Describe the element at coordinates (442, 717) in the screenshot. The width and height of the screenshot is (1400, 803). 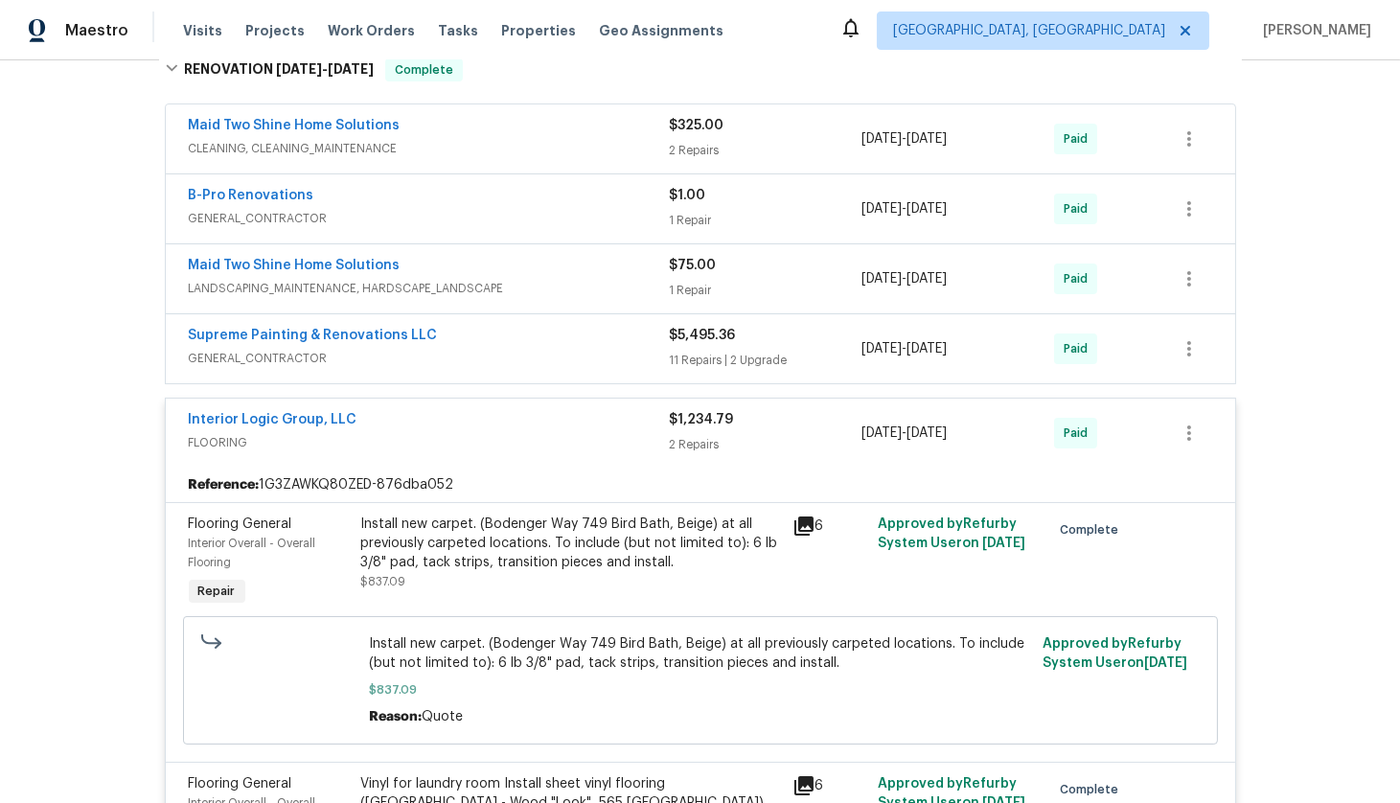
I see `span: Quote` at that location.